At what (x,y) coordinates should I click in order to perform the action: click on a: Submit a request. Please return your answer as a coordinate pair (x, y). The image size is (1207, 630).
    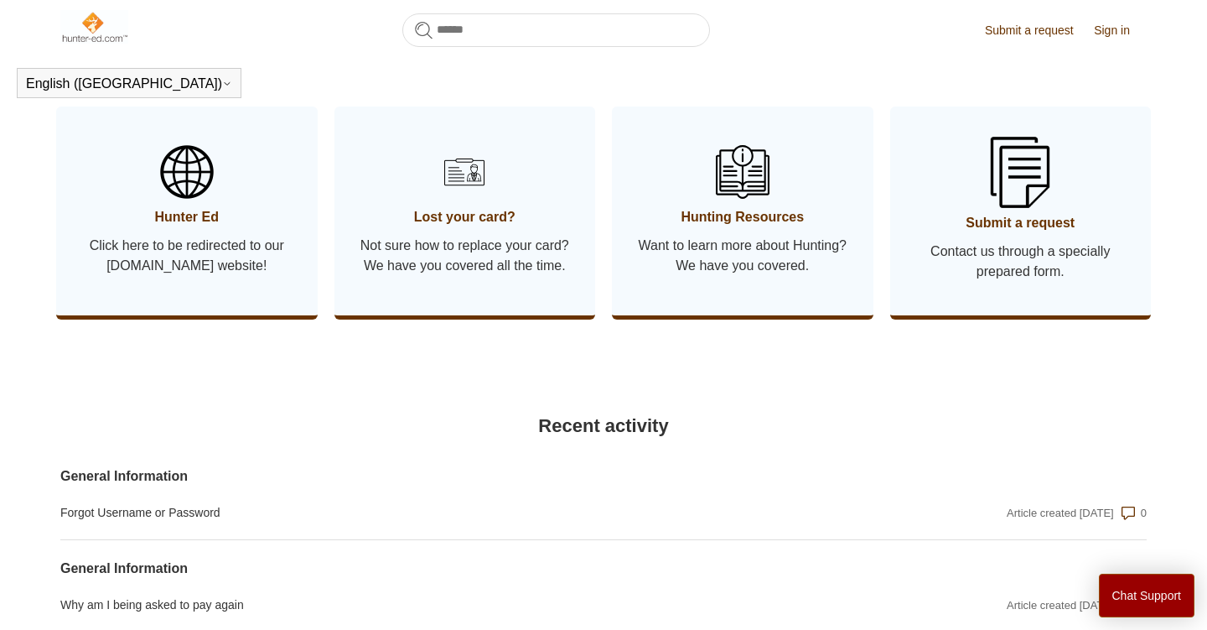
    Looking at the image, I should click on (1038, 30).